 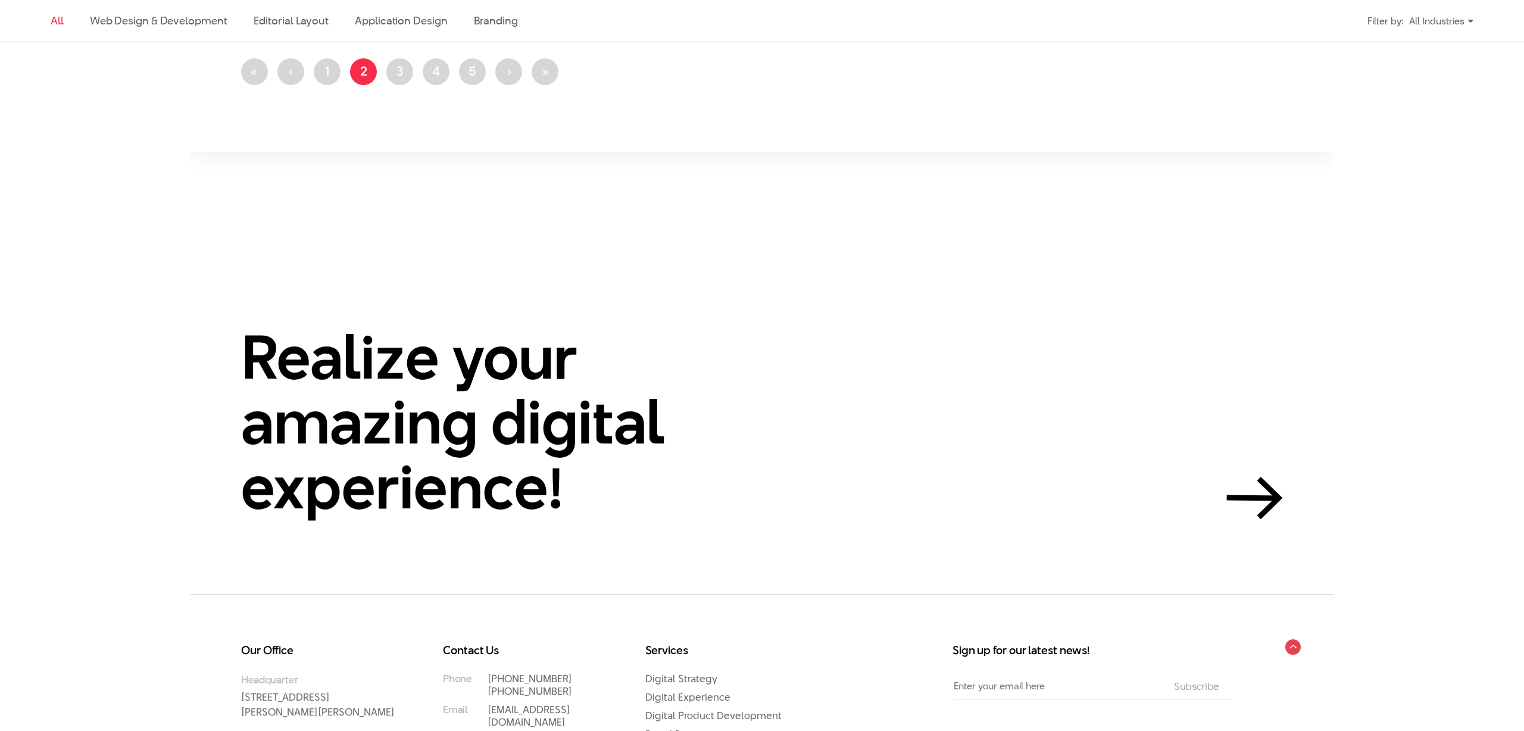 What do you see at coordinates (399, 71) in the screenshot?
I see `a: 3` at bounding box center [399, 71].